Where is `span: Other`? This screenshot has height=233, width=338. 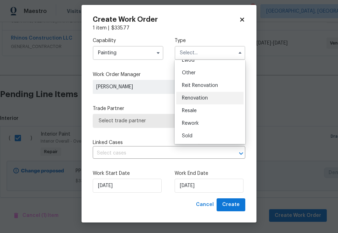
span: Other is located at coordinates (188, 73).